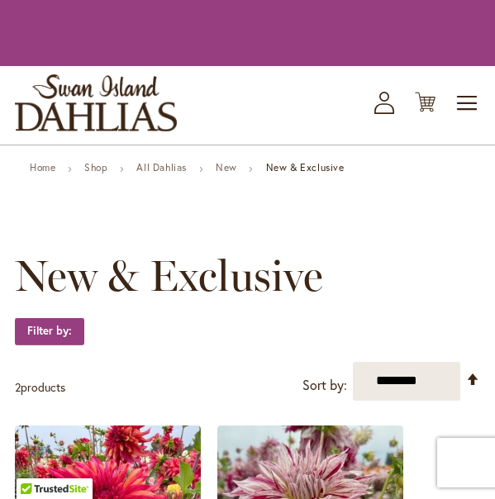  What do you see at coordinates (42, 167) in the screenshot?
I see `a: Home` at bounding box center [42, 167].